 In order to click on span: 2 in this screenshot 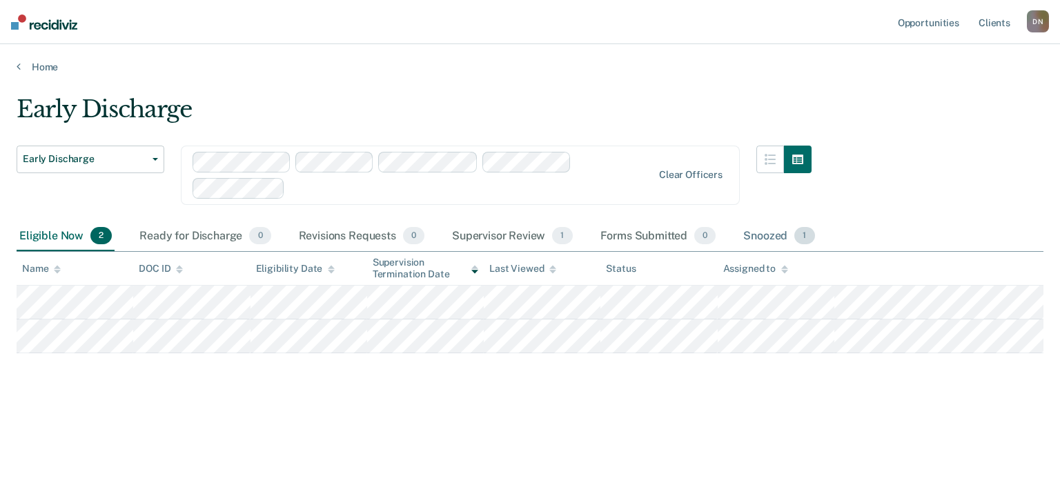, I will do `click(101, 236)`.